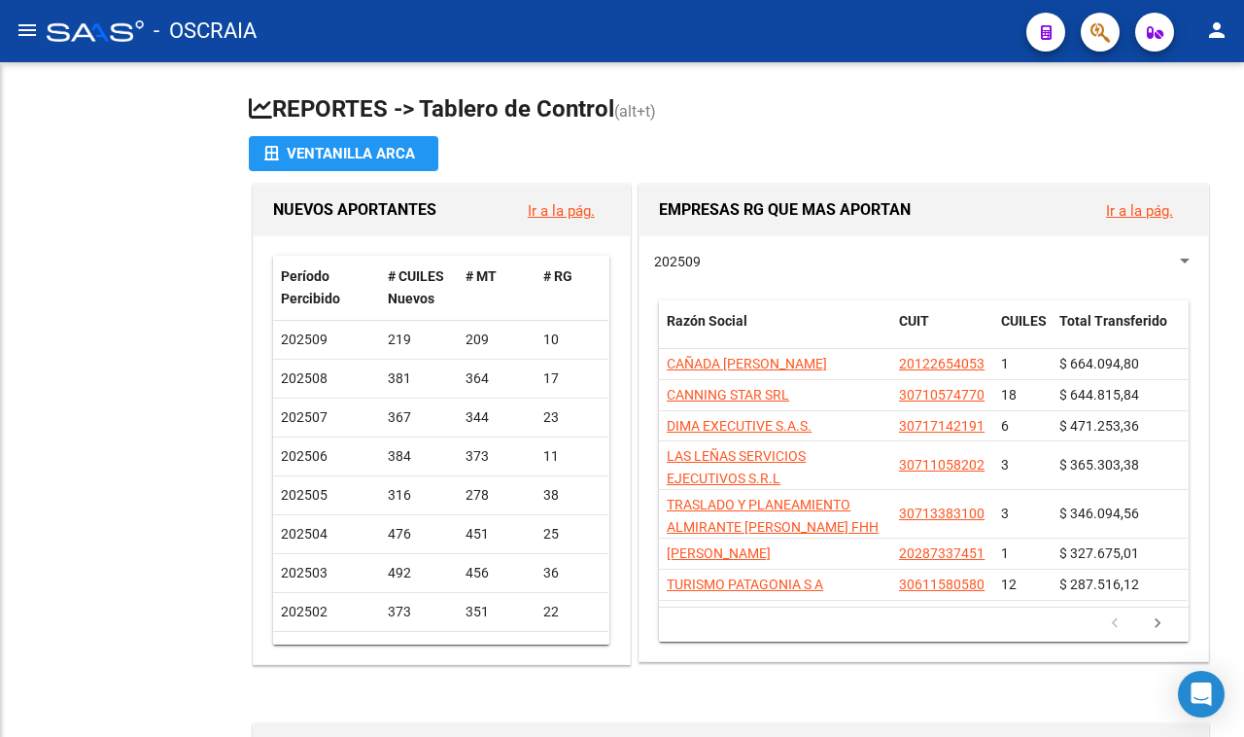 The width and height of the screenshot is (1244, 737). Describe the element at coordinates (745, 584) in the screenshot. I see `span: TURISMO PATAGONIA S A` at that location.